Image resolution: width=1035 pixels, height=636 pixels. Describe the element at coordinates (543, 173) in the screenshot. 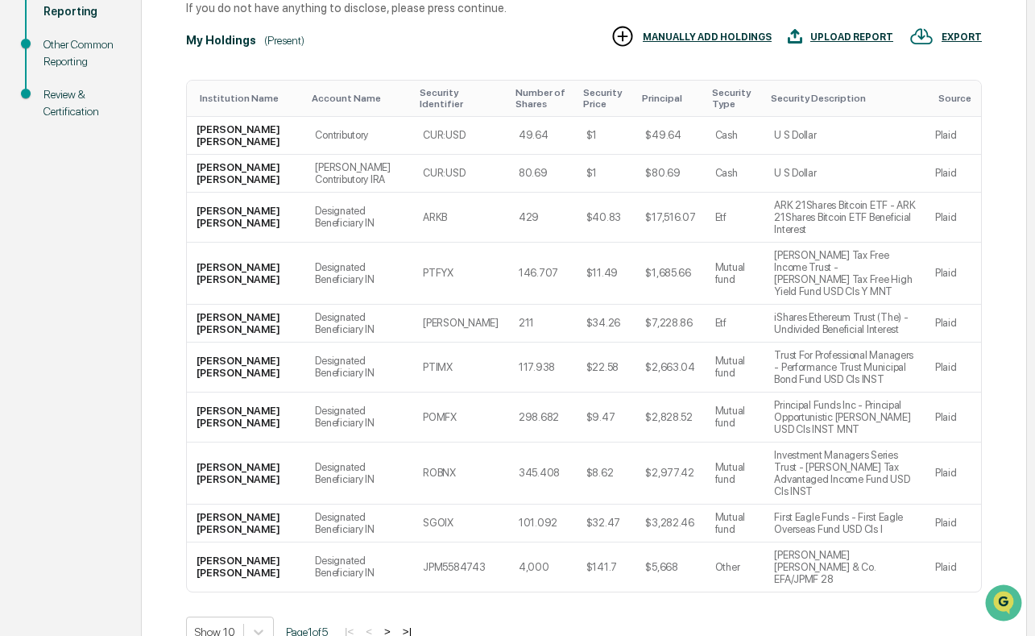

I see `td: 80.69` at that location.